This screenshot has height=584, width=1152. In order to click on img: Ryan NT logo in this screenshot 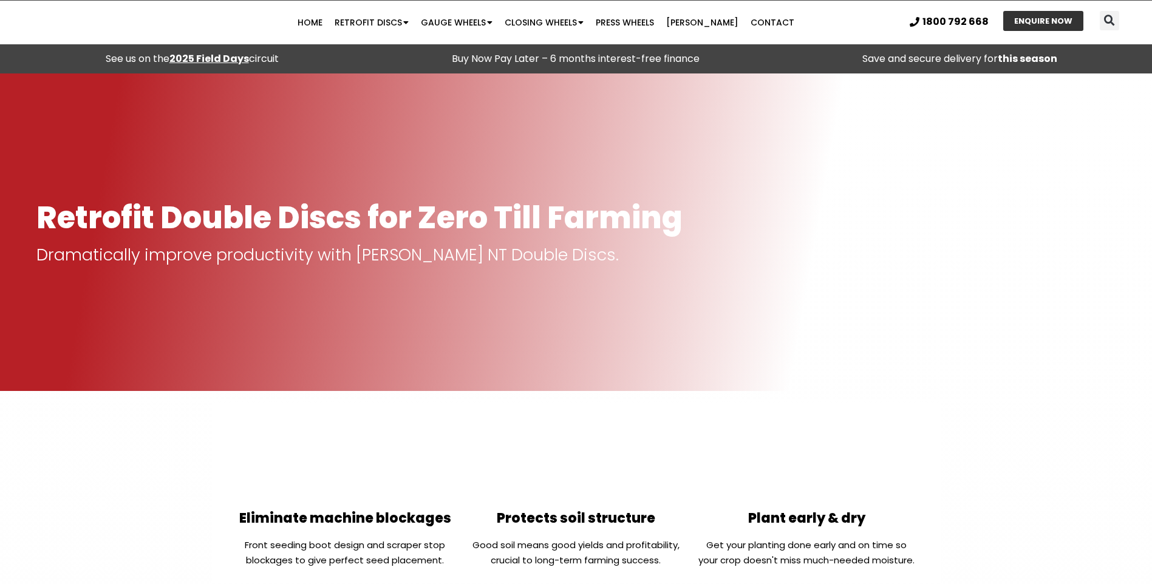, I will do `click(97, 22)`.